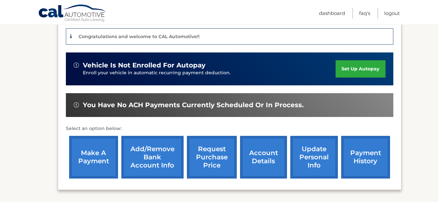 Image resolution: width=438 pixels, height=202 pixels. I want to click on a: set up autopay, so click(360, 69).